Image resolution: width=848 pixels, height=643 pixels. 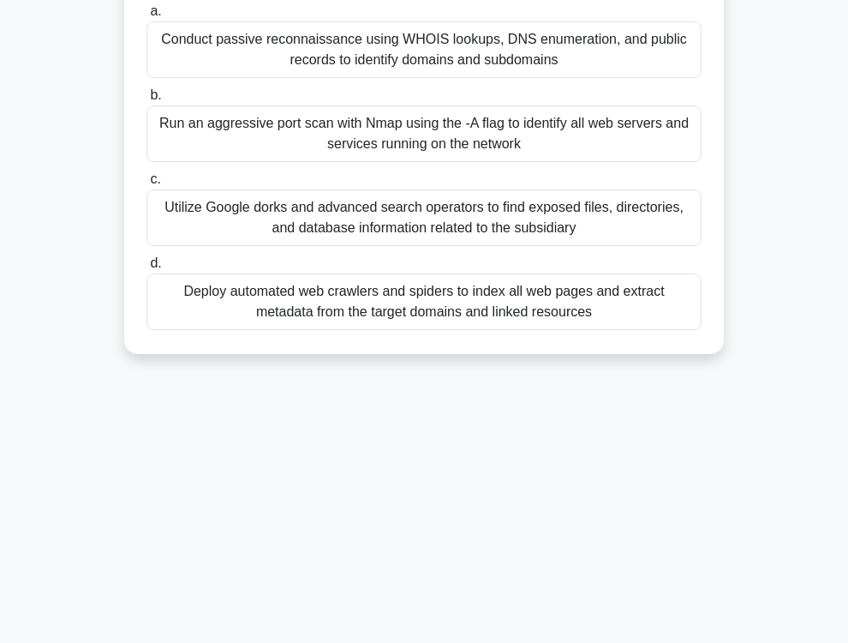 What do you see at coordinates (155, 262) in the screenshot?
I see `span: d.` at bounding box center [155, 262].